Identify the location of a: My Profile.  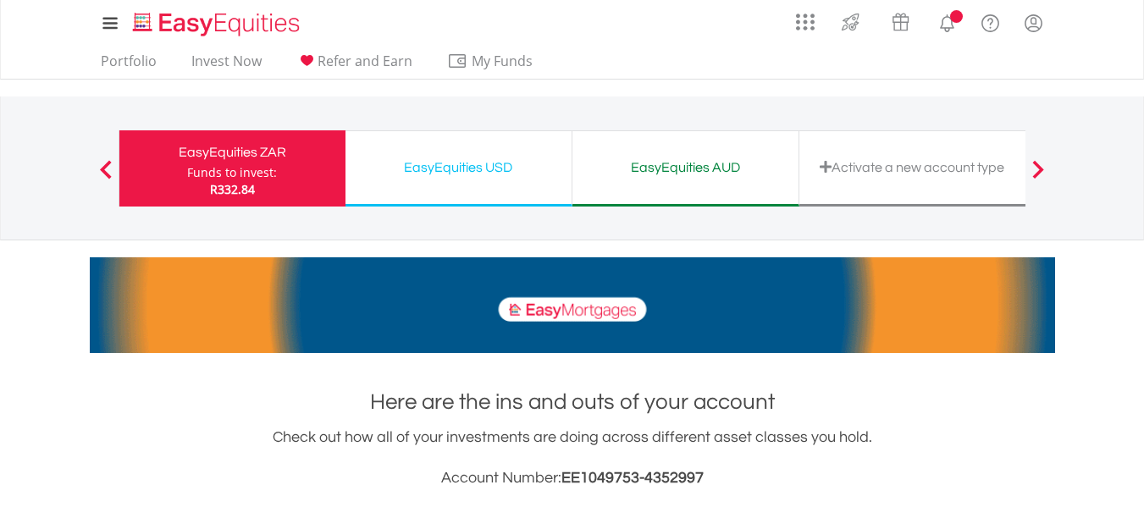
(1033, 23).